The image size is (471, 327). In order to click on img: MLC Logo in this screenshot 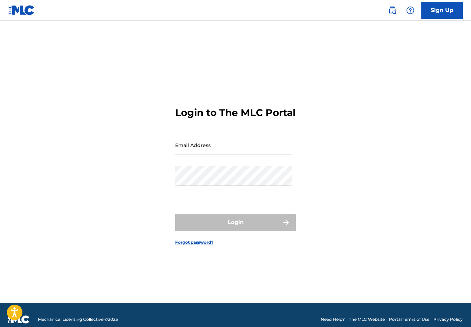, I will do `click(21, 10)`.